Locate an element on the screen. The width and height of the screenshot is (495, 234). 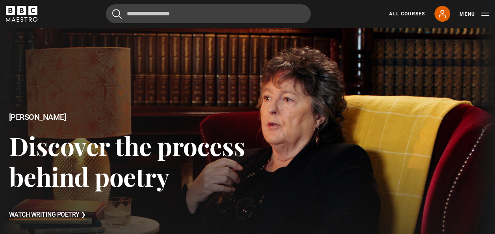
svg: BBC Maestro is located at coordinates (22, 14).